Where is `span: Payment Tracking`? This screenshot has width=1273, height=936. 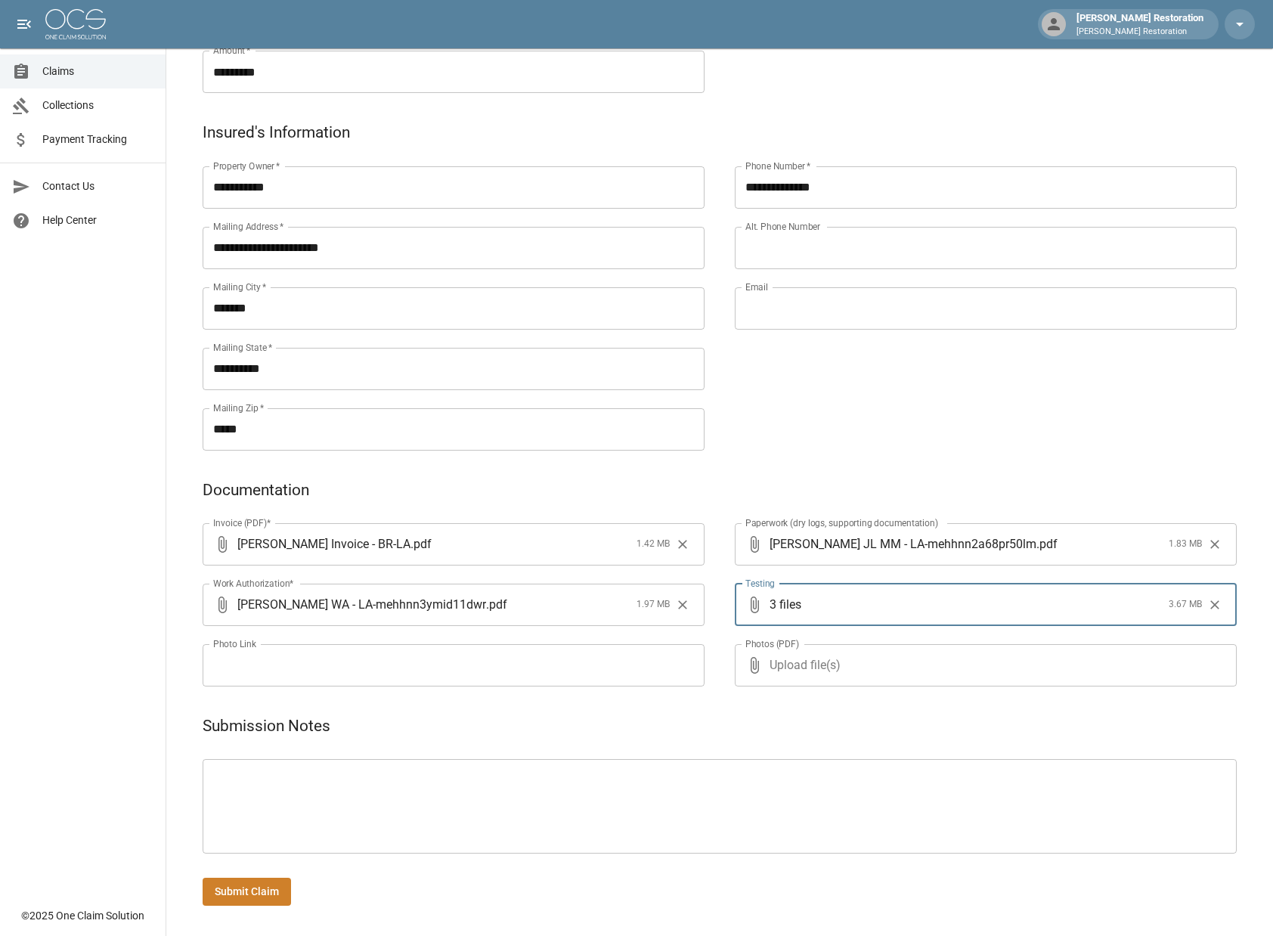
span: Payment Tracking is located at coordinates (98, 139).